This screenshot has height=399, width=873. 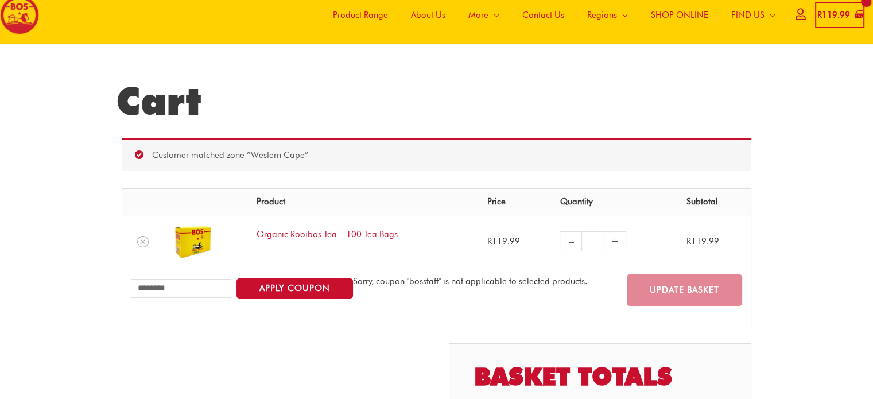 I want to click on a: Organic Rooibos Tea – 100 Tea Bags, so click(x=327, y=234).